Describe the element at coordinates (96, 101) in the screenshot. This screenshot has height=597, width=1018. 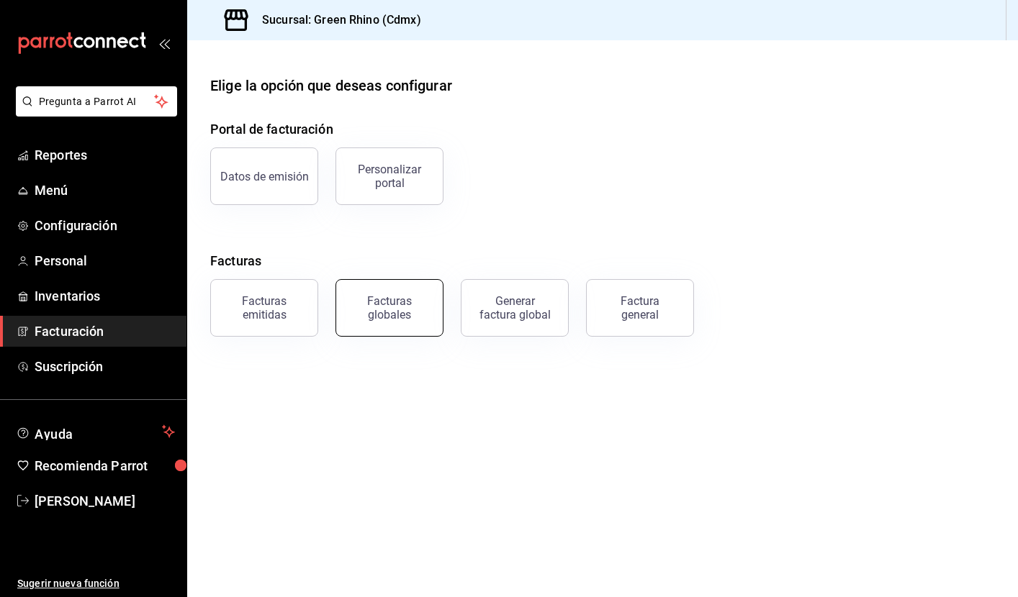
I see `span: Pregunta a Parrot AI` at that location.